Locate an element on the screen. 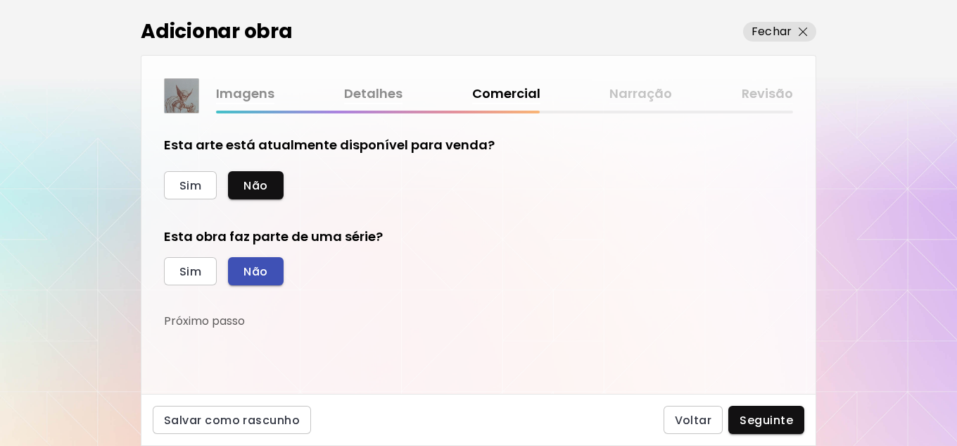 The width and height of the screenshot is (957, 446). span: Salvar como rascunho is located at coordinates (232, 420).